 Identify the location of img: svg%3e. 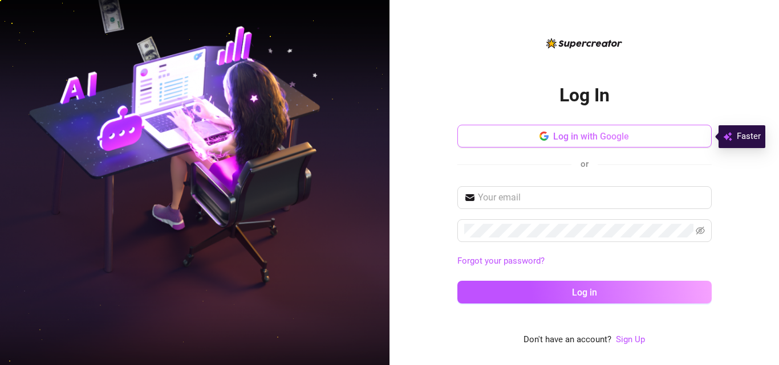
(728, 137).